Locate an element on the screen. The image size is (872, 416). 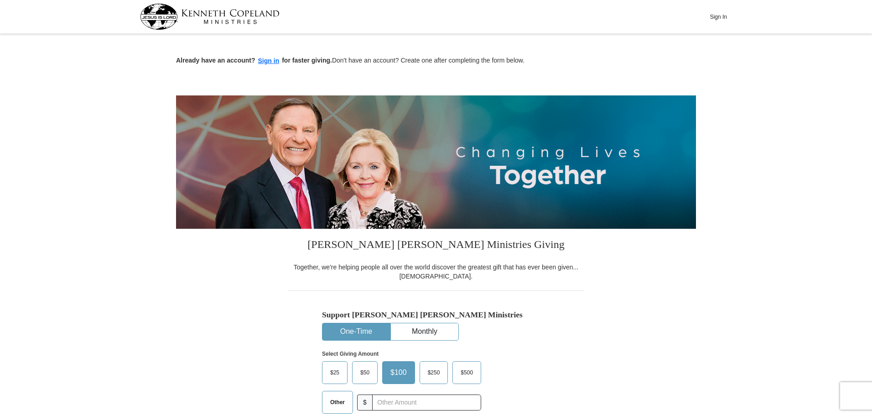
input: Other Amount is located at coordinates (426, 402).